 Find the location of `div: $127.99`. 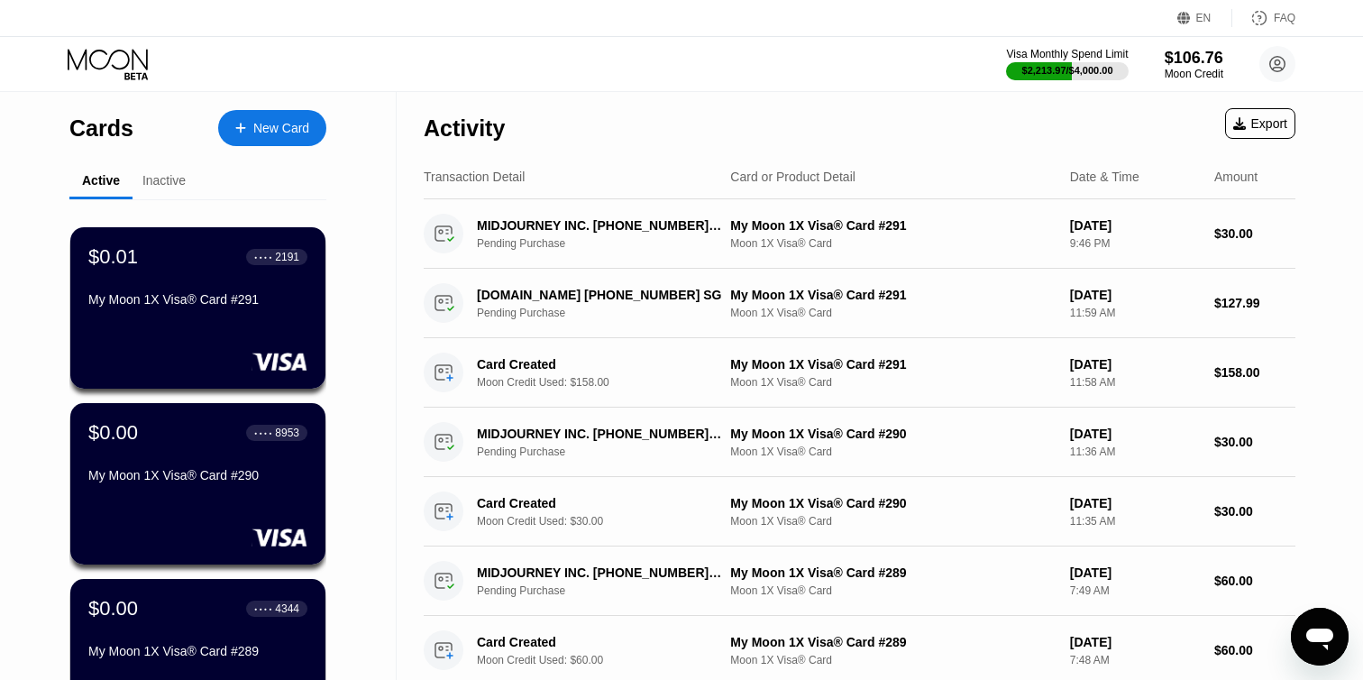

div: $127.99 is located at coordinates (1255, 303).